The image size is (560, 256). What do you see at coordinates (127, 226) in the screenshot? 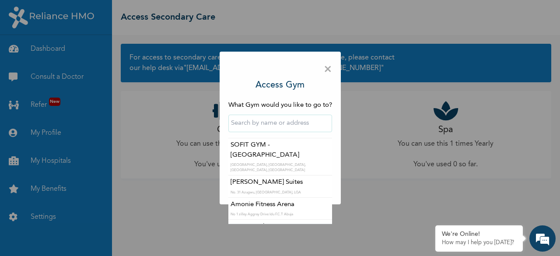
I see `div: FAQs` at bounding box center [127, 226].